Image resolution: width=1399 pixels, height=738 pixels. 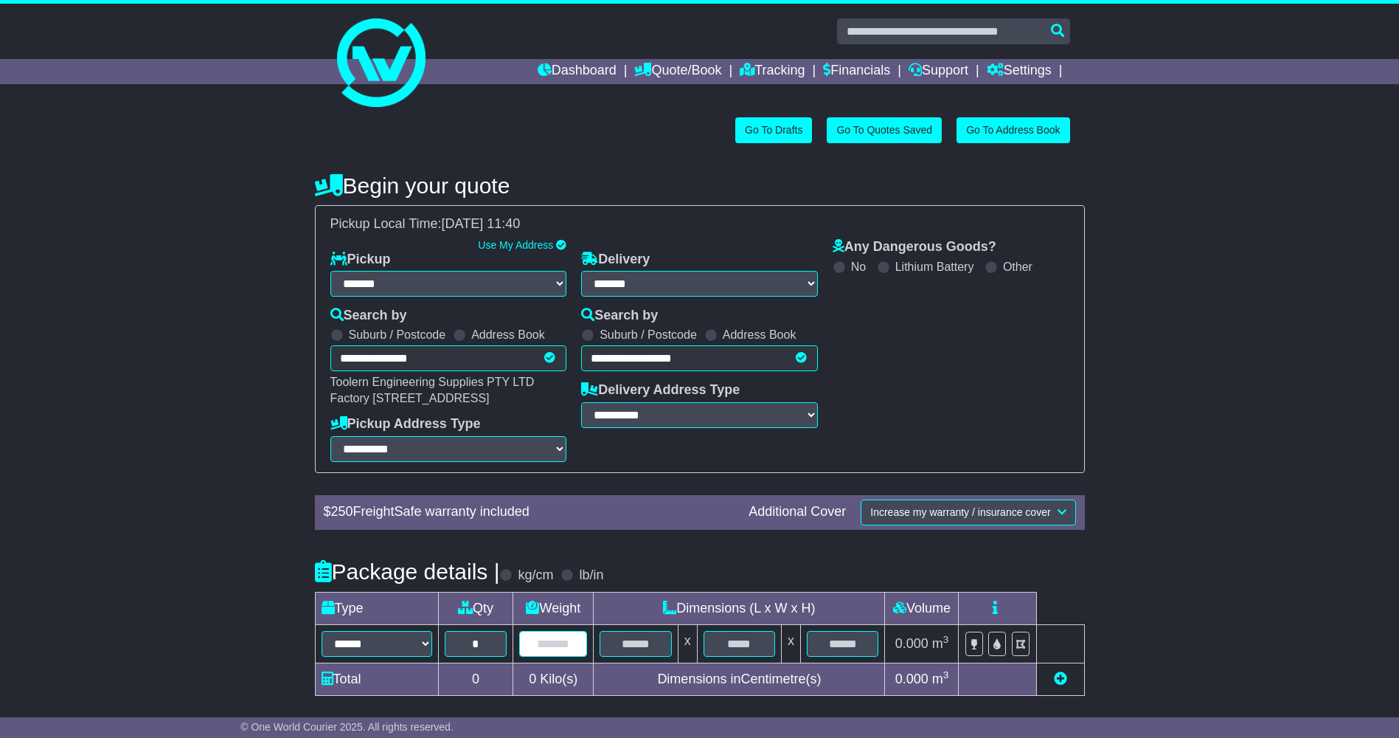 I want to click on label: Pickup Address Type, so click(x=406, y=424).